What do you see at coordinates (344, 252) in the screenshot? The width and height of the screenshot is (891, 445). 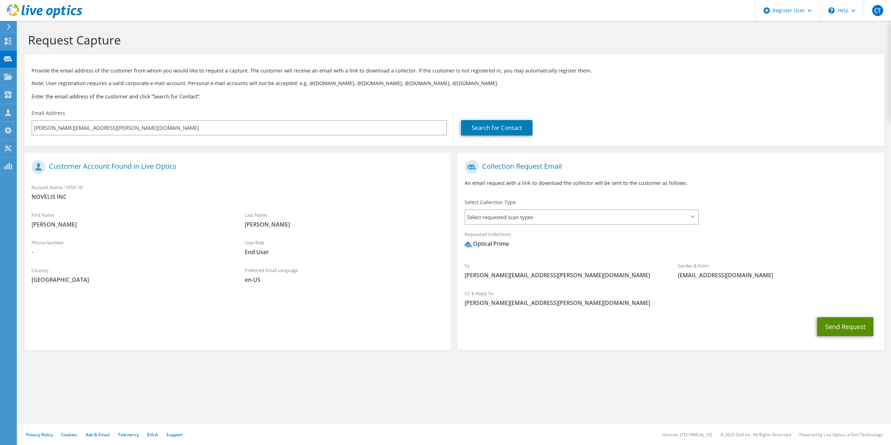 I see `span: End User` at bounding box center [344, 252].